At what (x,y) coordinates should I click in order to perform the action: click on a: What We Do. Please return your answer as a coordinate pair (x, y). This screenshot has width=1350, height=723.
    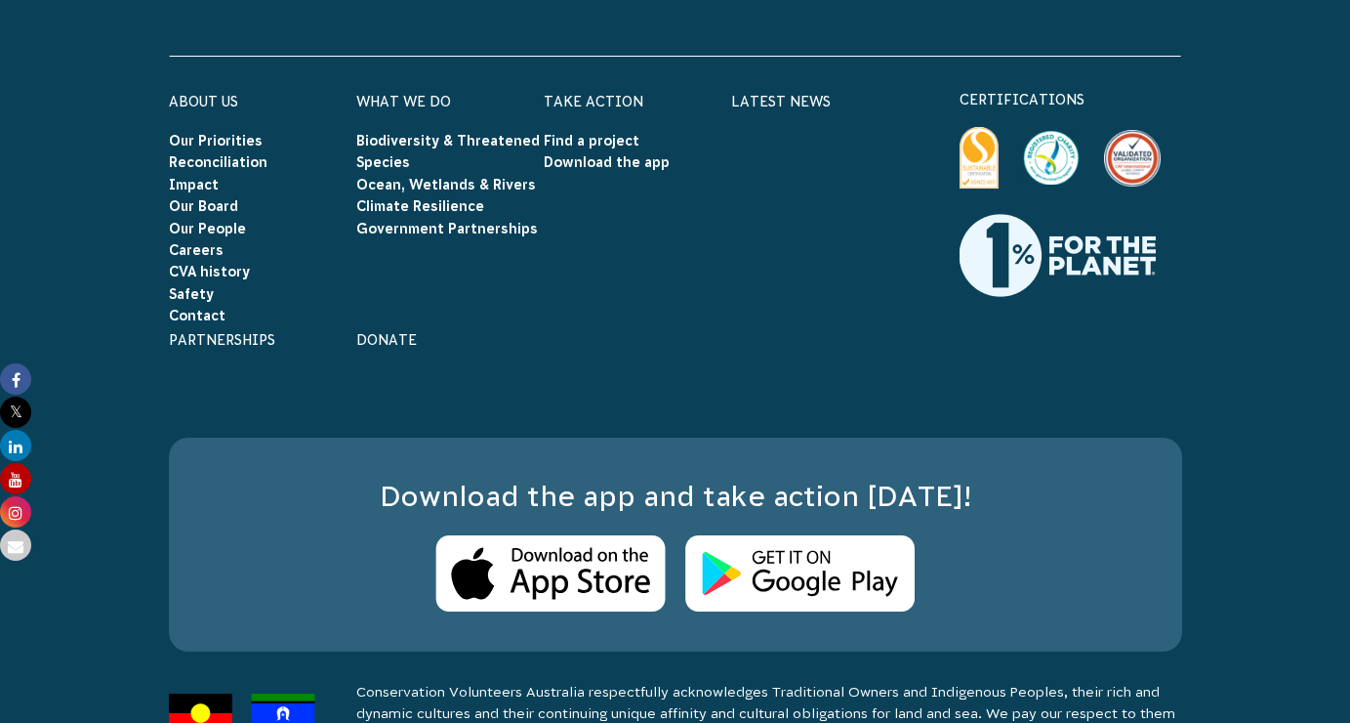
    Looking at the image, I should click on (403, 102).